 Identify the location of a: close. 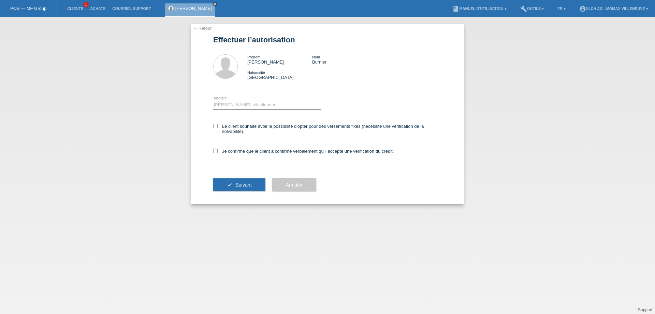
(215, 4).